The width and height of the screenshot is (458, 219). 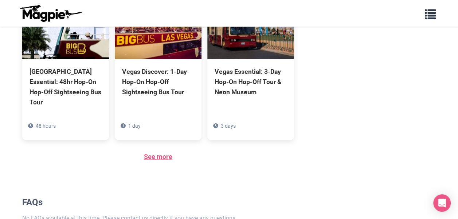 I want to click on a: See more, so click(x=158, y=157).